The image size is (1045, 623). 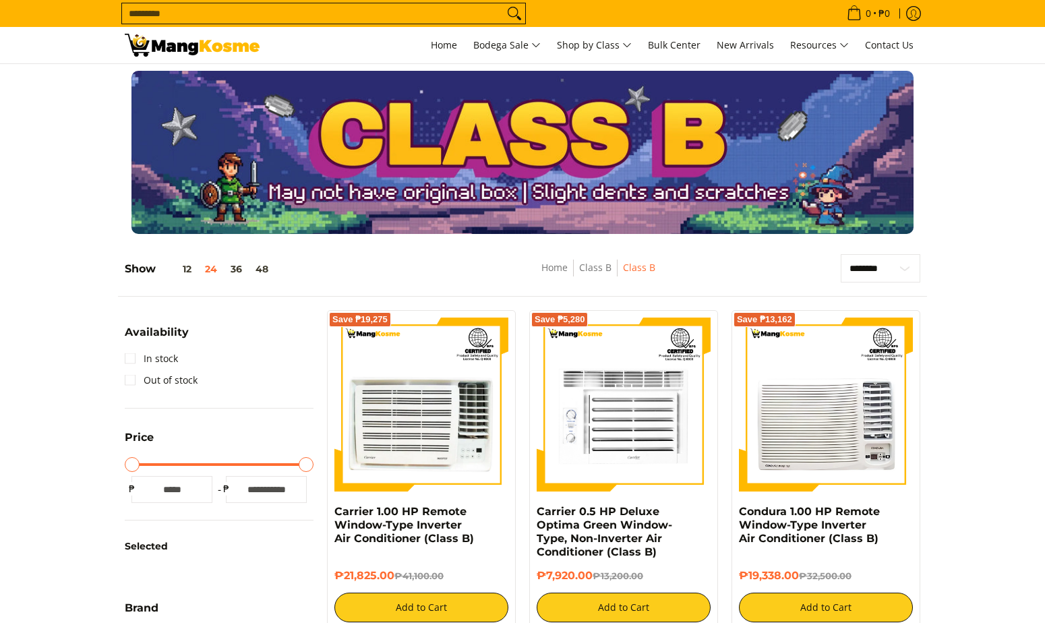 I want to click on span: Save ₱19,275, so click(x=360, y=320).